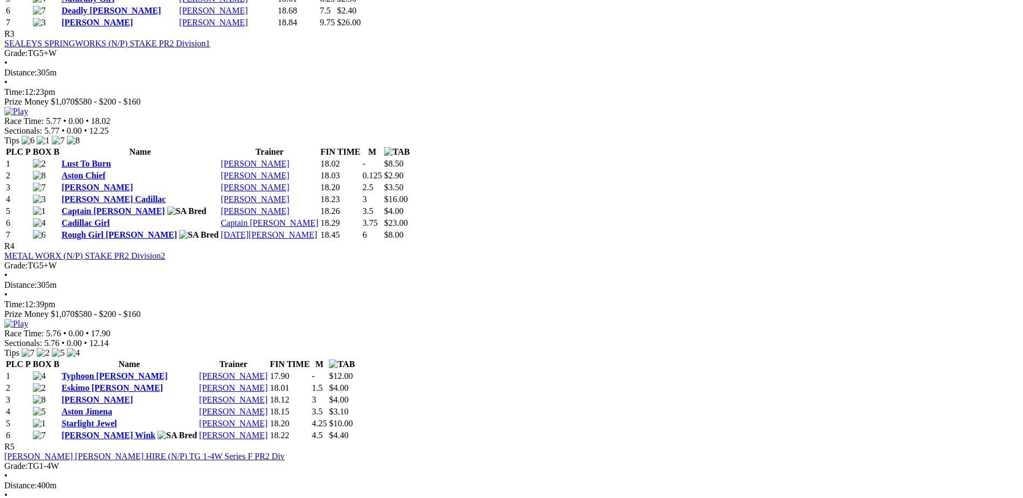  What do you see at coordinates (39, 376) in the screenshot?
I see `img: 4` at bounding box center [39, 376].